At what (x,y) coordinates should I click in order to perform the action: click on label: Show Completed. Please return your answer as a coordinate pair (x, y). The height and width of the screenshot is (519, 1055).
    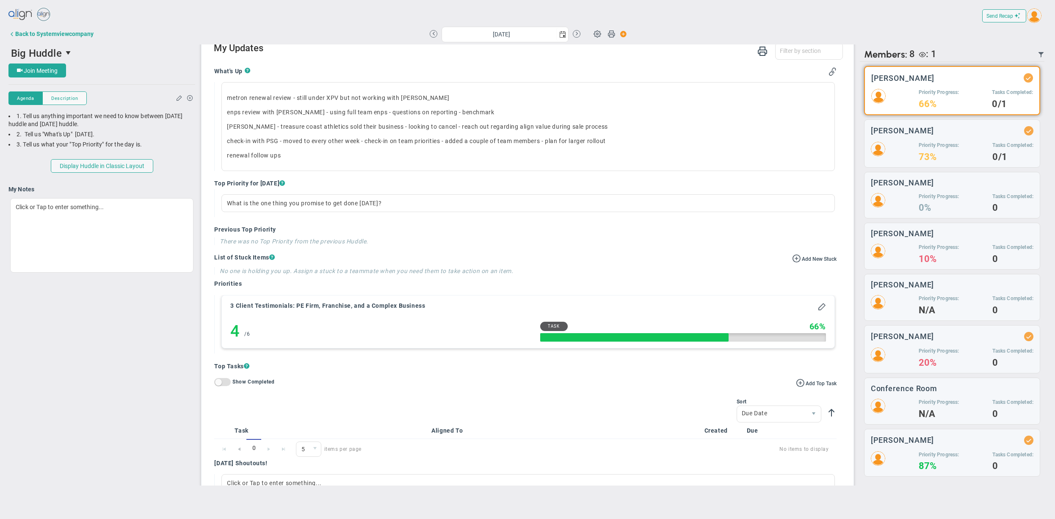
    Looking at the image, I should click on (253, 382).